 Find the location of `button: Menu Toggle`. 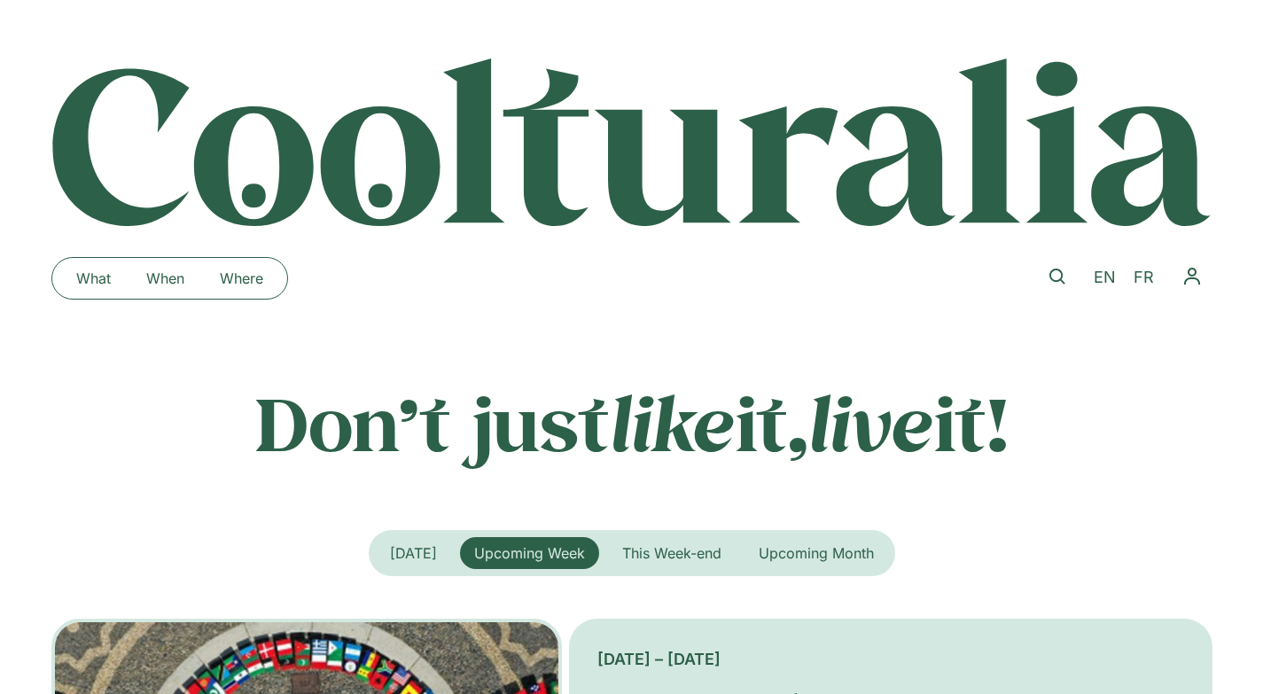

button: Menu Toggle is located at coordinates (1192, 277).